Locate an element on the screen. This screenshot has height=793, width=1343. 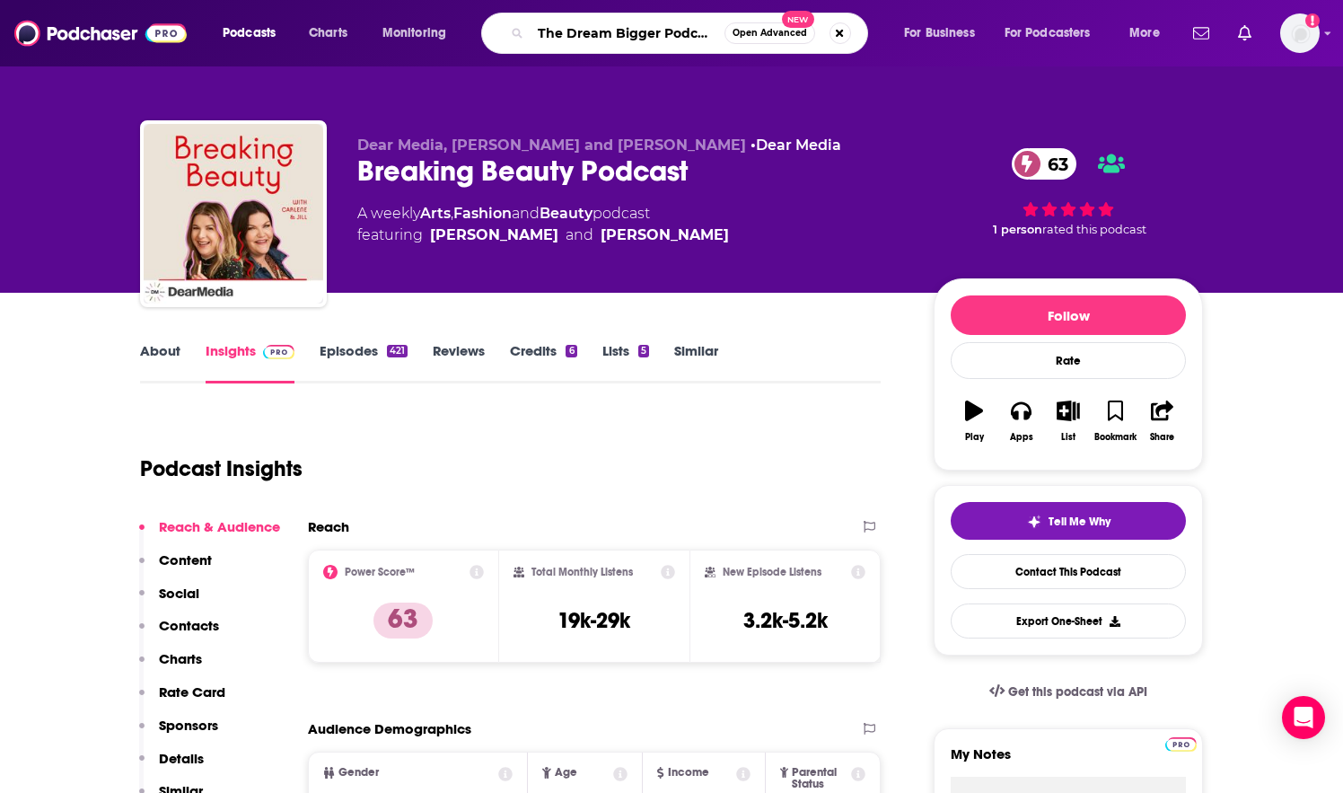
a: Credits6 is located at coordinates (543, 363).